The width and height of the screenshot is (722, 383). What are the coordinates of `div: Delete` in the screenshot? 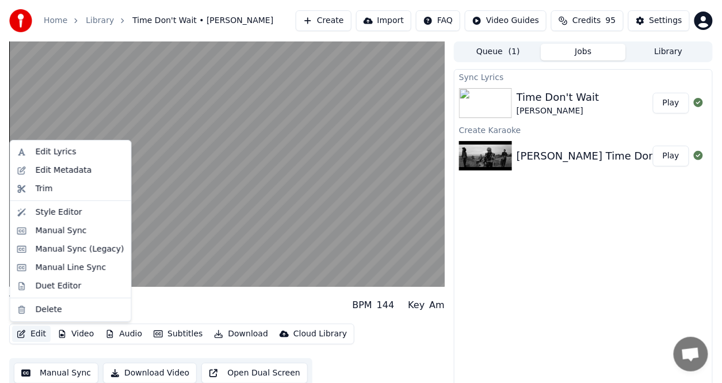 It's located at (49, 309).